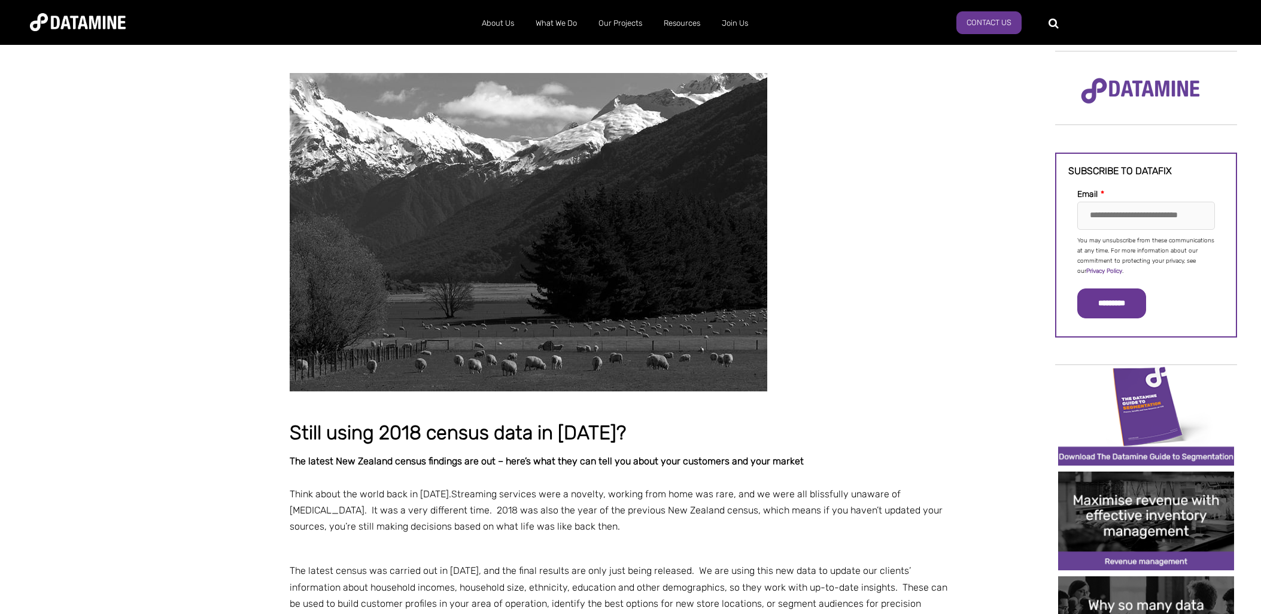  What do you see at coordinates (1146, 415) in the screenshot?
I see `img: Datamine Guide to Customer Segmentation thumbnail-2` at bounding box center [1146, 415].